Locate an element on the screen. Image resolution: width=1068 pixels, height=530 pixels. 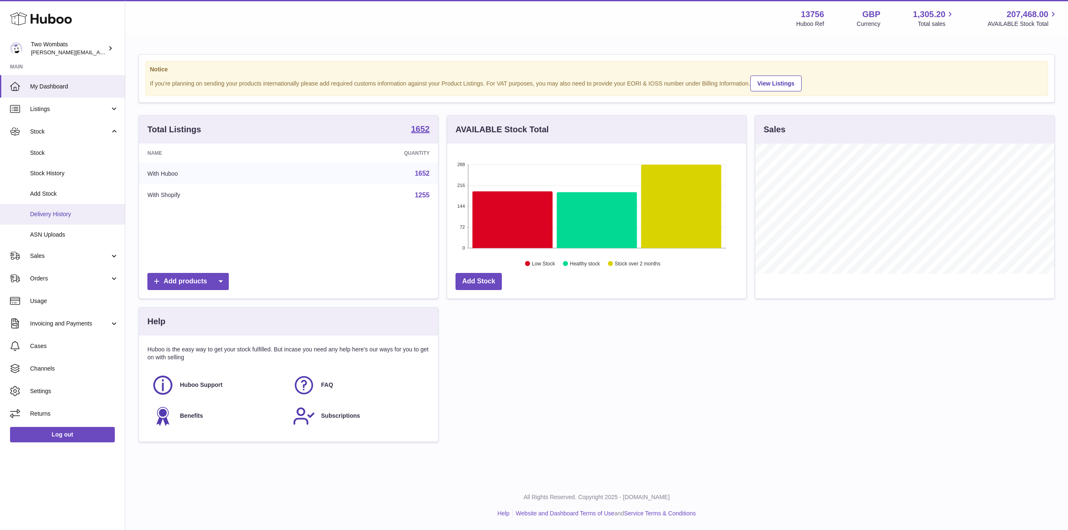
strong: 1652 is located at coordinates (421, 129).